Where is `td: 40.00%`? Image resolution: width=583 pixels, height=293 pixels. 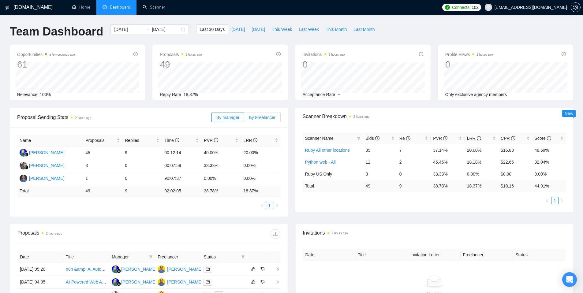 td: 40.00% is located at coordinates (221, 153).